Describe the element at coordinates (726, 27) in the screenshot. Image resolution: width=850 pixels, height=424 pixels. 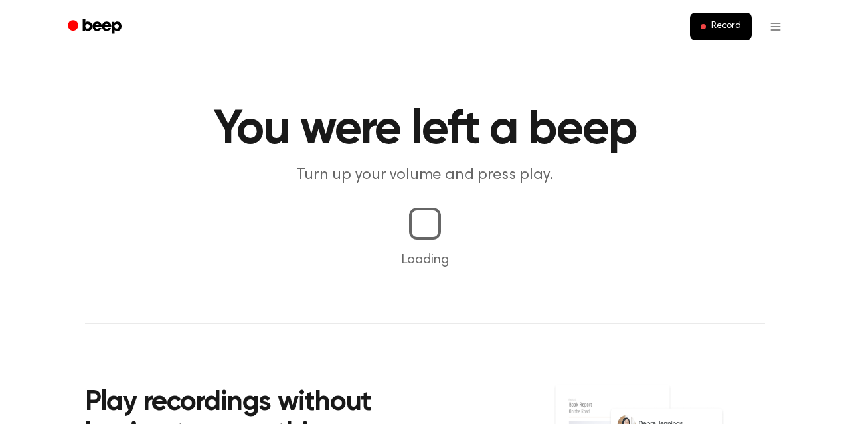
I see `span: Record` at that location.